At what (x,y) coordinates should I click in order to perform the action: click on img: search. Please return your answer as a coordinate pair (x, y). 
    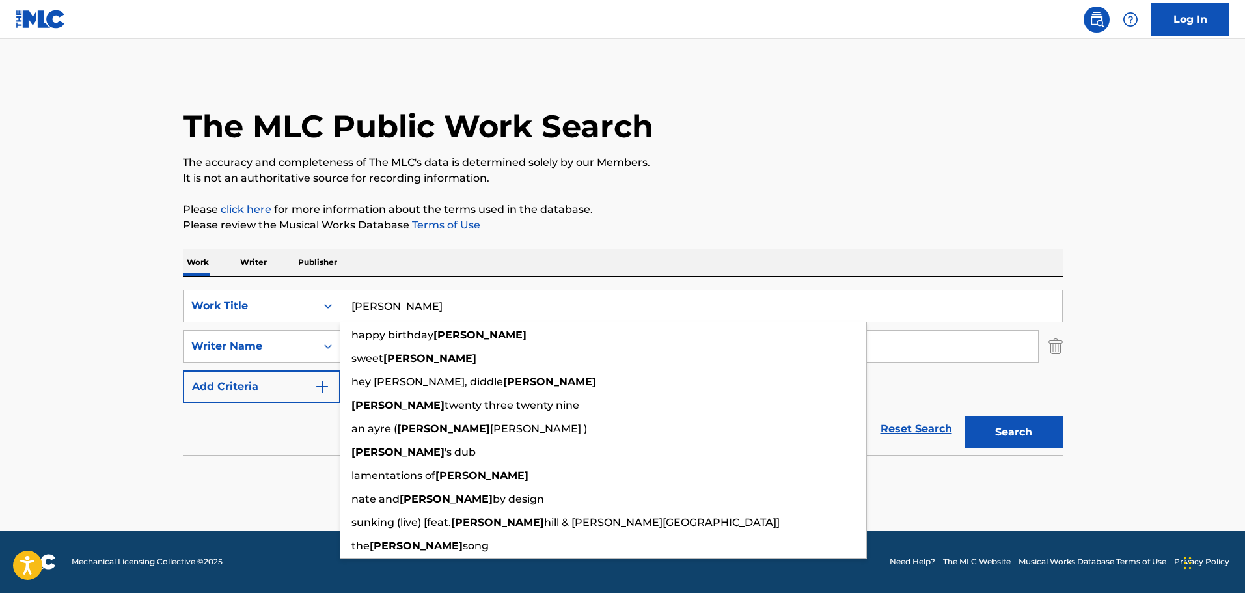
    Looking at the image, I should click on (1097, 20).